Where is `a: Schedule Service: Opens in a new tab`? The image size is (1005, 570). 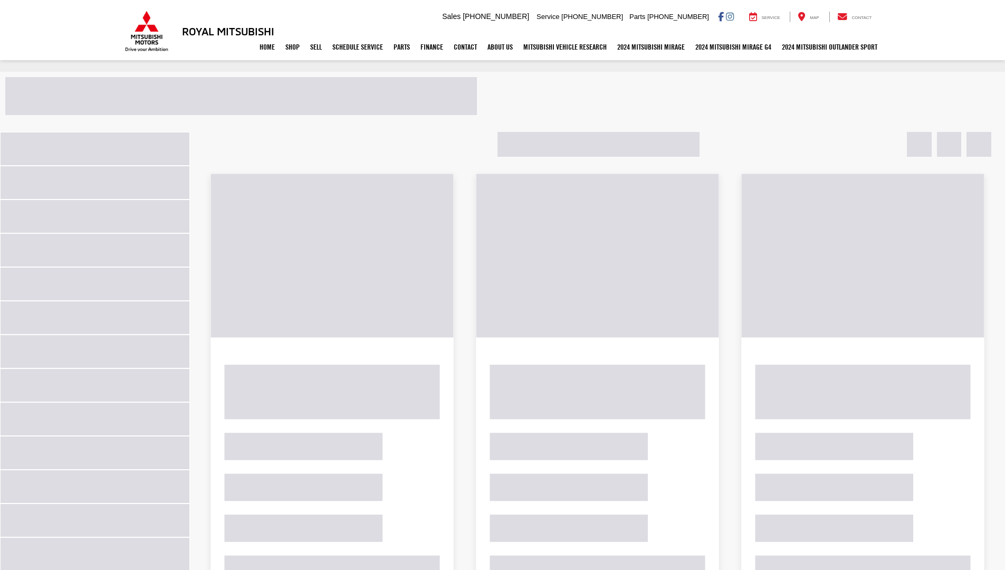 a: Schedule Service: Opens in a new tab is located at coordinates (358, 47).